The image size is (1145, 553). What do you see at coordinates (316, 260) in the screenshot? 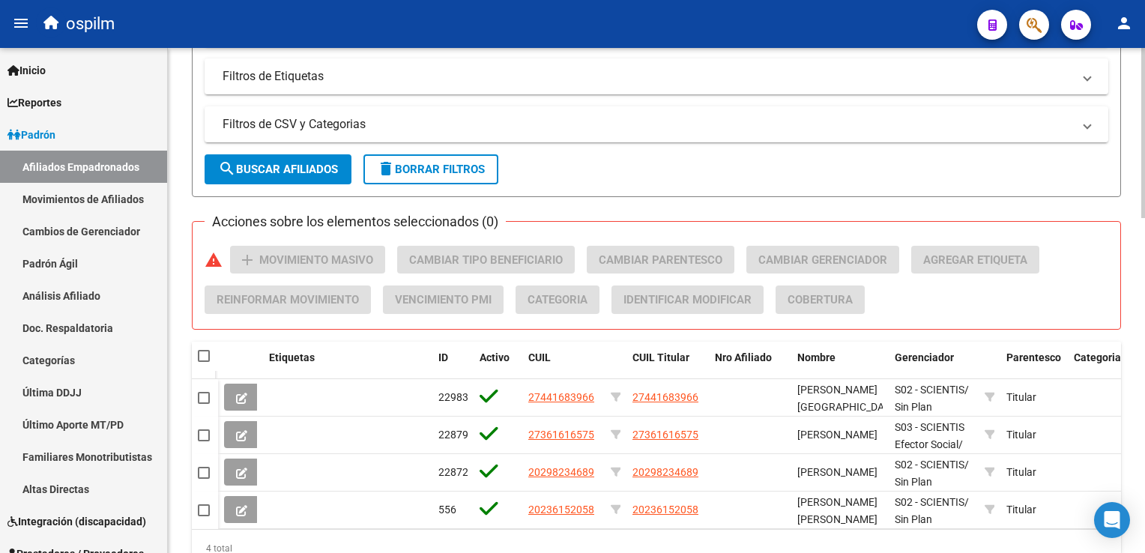
I see `span: Movimiento Masivo` at bounding box center [316, 260].